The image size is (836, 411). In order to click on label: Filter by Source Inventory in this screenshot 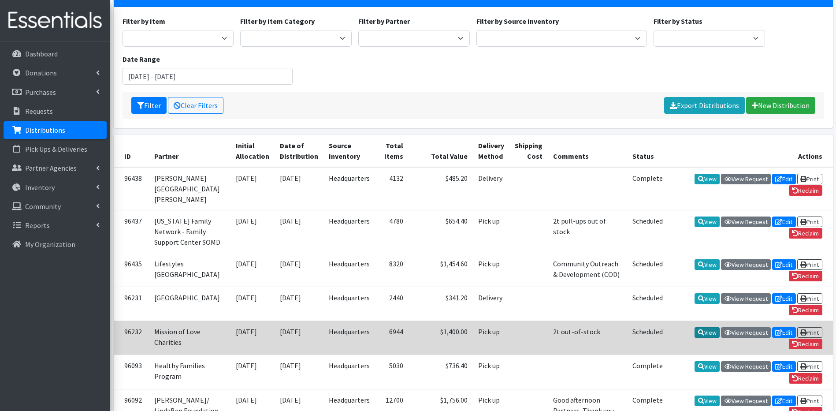, I will do `click(517, 21)`.